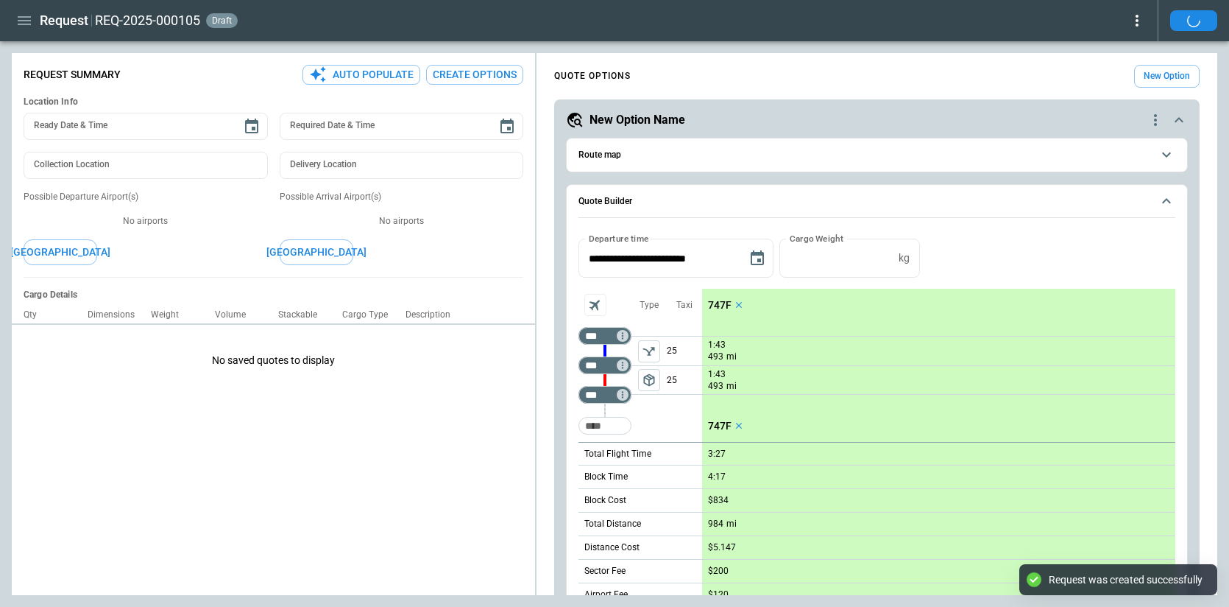  What do you see at coordinates (371, 314) in the screenshot?
I see `p: Cargo Type` at bounding box center [371, 314].